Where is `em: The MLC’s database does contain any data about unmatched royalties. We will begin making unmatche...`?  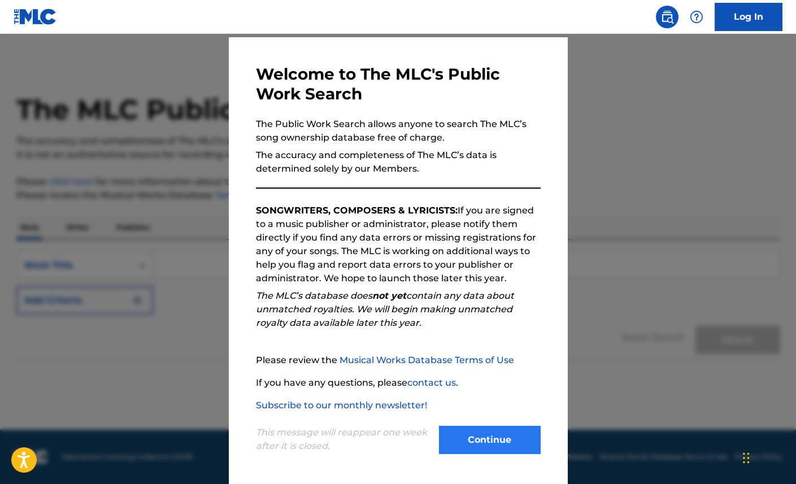
em: The MLC’s database does contain any data about unmatched royalties. We will begin making unmatche... is located at coordinates (385, 309).